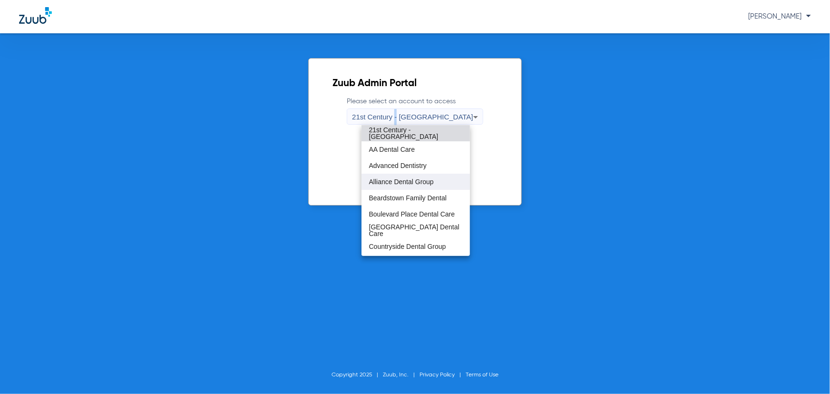  I want to click on span: AA Dental Care, so click(392, 149).